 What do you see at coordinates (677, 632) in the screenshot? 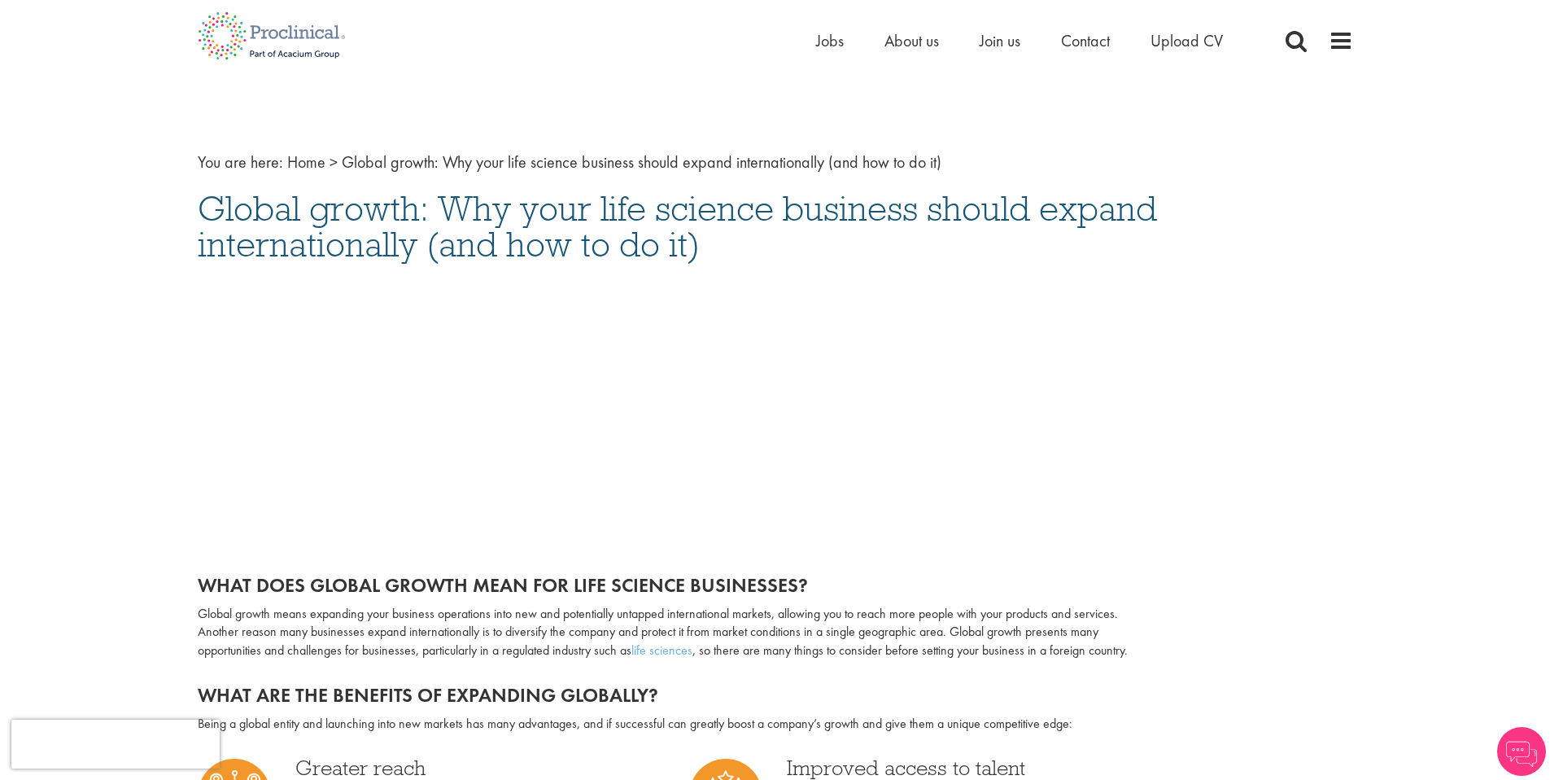
I see `p: Global growth means expanding your business operations into new and potentially untapped internat...` at bounding box center [677, 632].